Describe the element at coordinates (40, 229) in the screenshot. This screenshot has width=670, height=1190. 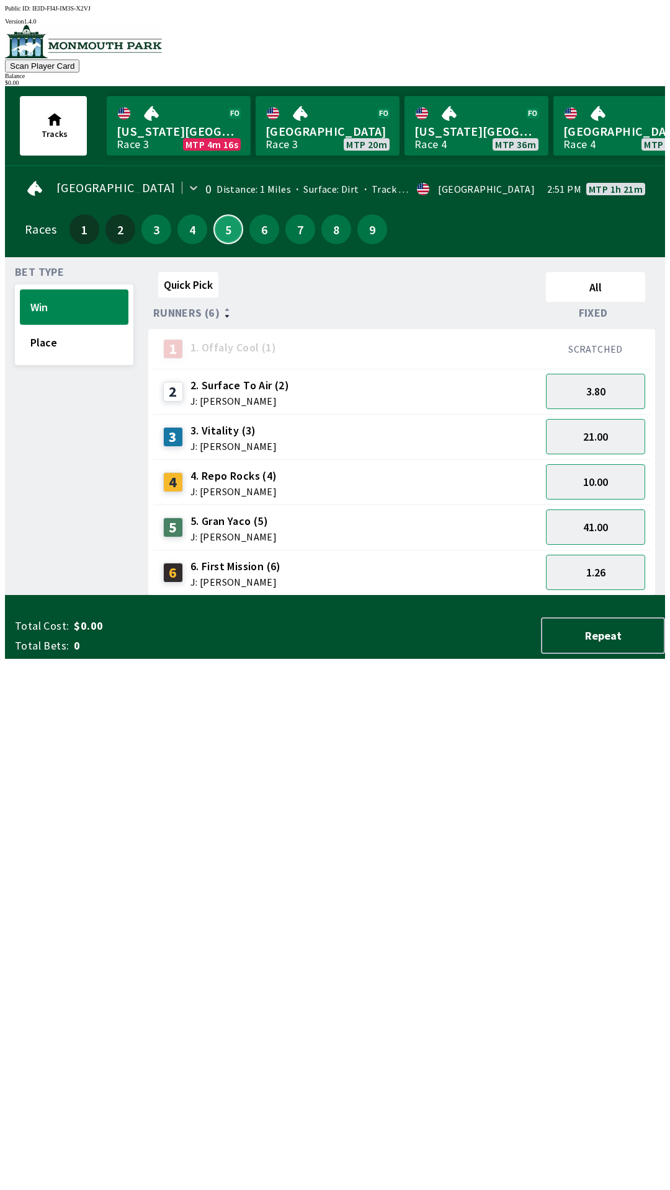
I see `div: Races` at that location.